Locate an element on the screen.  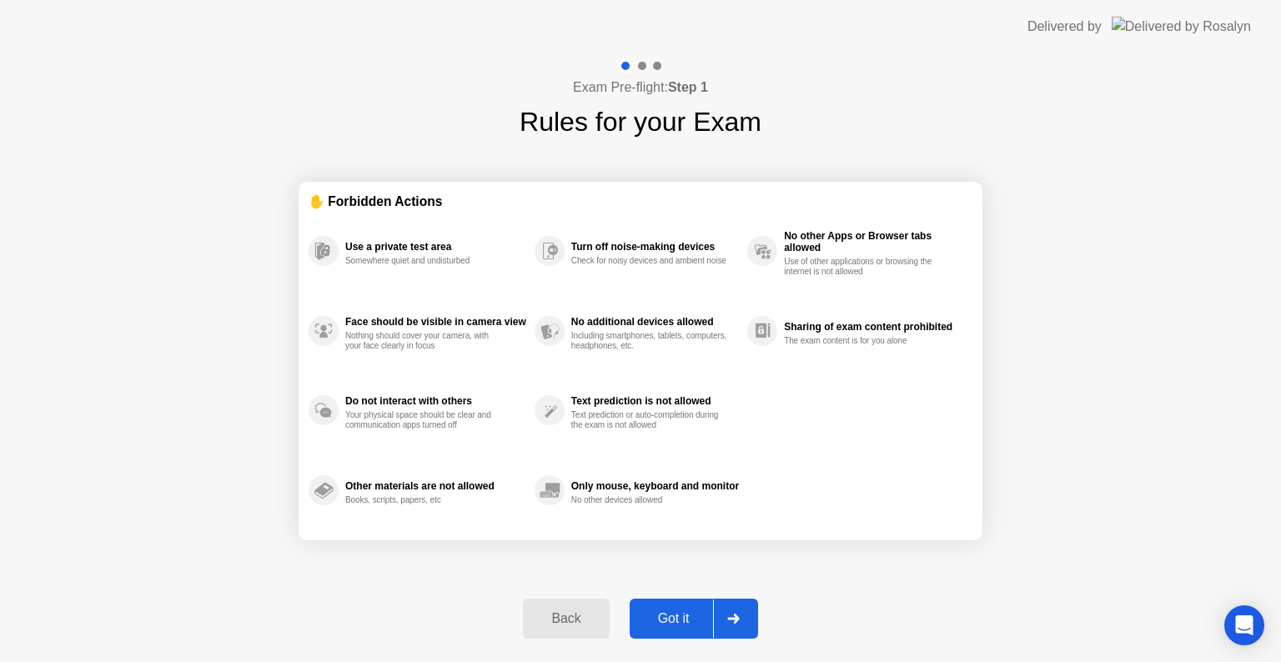
div: Text prediction or auto-completion during the exam is not allowed is located at coordinates (650, 420).